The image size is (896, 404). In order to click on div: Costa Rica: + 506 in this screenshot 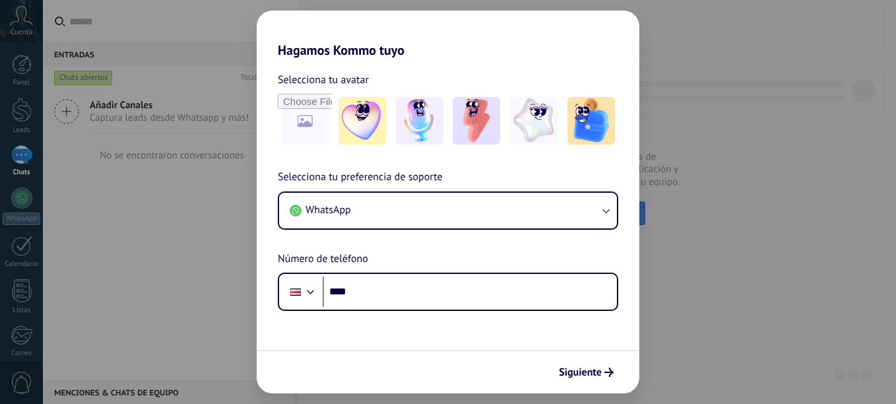, I will do `click(296, 292)`.